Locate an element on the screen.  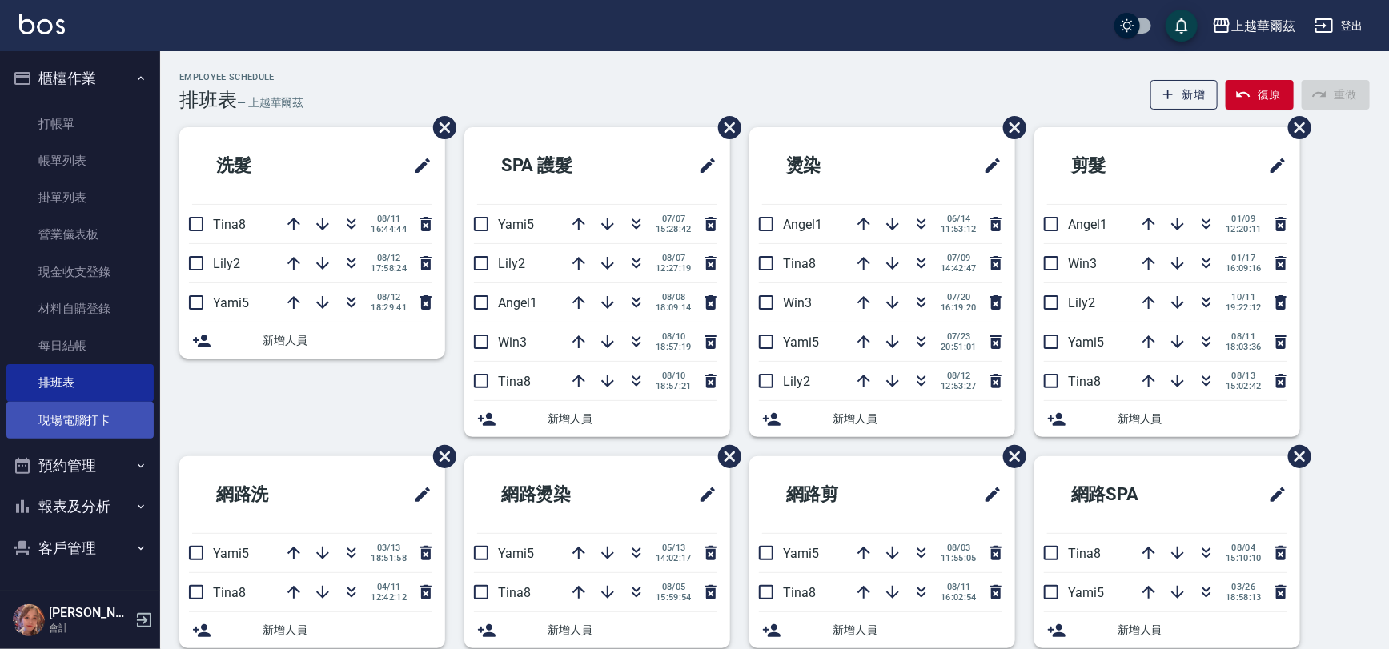
span: 05/13 is located at coordinates (673, 548).